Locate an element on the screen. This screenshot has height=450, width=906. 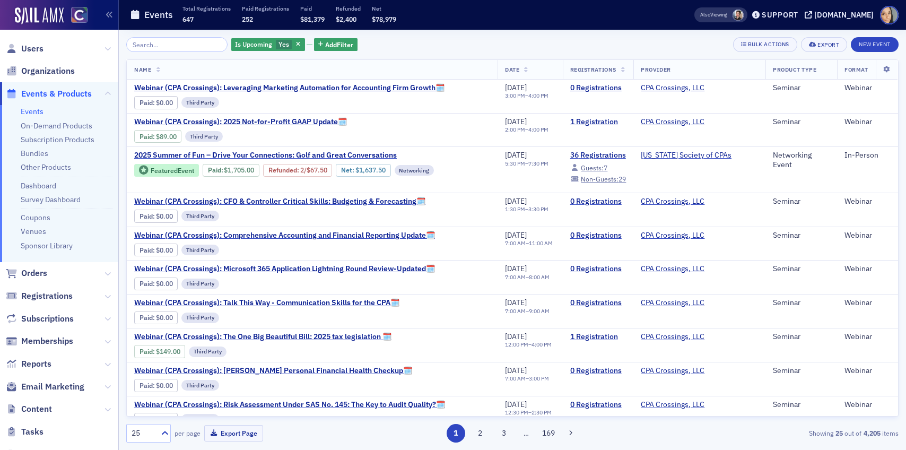
span: Date is located at coordinates (512, 70).